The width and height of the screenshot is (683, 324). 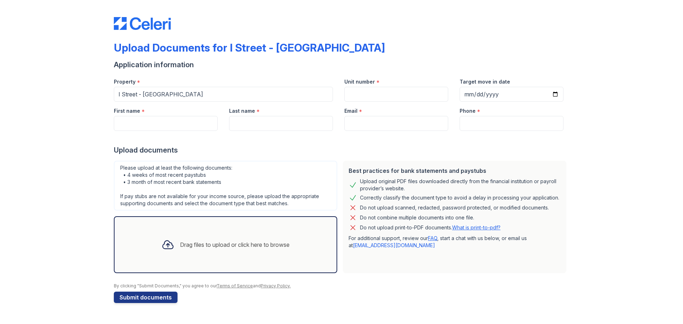 I want to click on div: Please upload at least the following documents: • 4 weeks of most recent paystubs • 3 month of mo..., so click(x=226, y=186).